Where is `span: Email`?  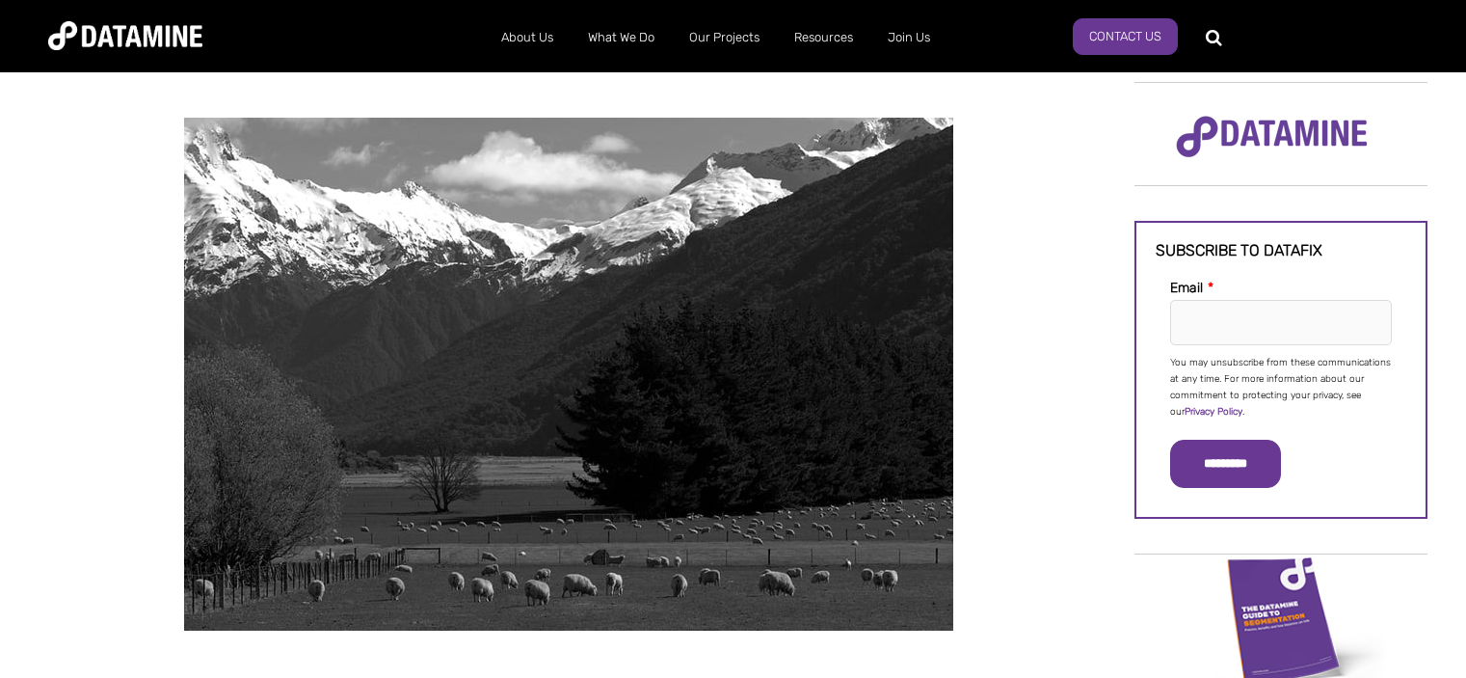 span: Email is located at coordinates (1186, 287).